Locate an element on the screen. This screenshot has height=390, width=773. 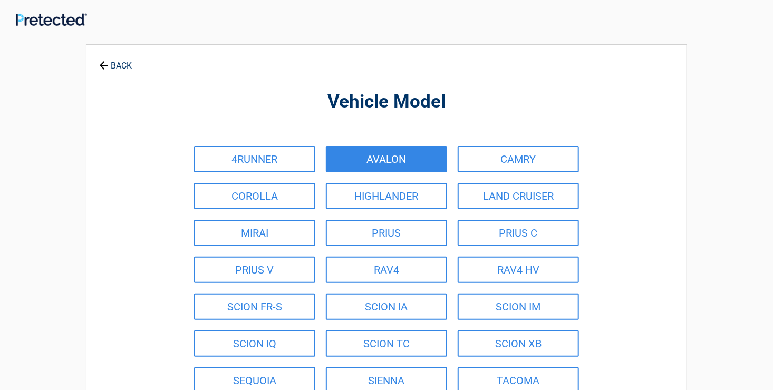
a: PRIUS is located at coordinates (387, 233).